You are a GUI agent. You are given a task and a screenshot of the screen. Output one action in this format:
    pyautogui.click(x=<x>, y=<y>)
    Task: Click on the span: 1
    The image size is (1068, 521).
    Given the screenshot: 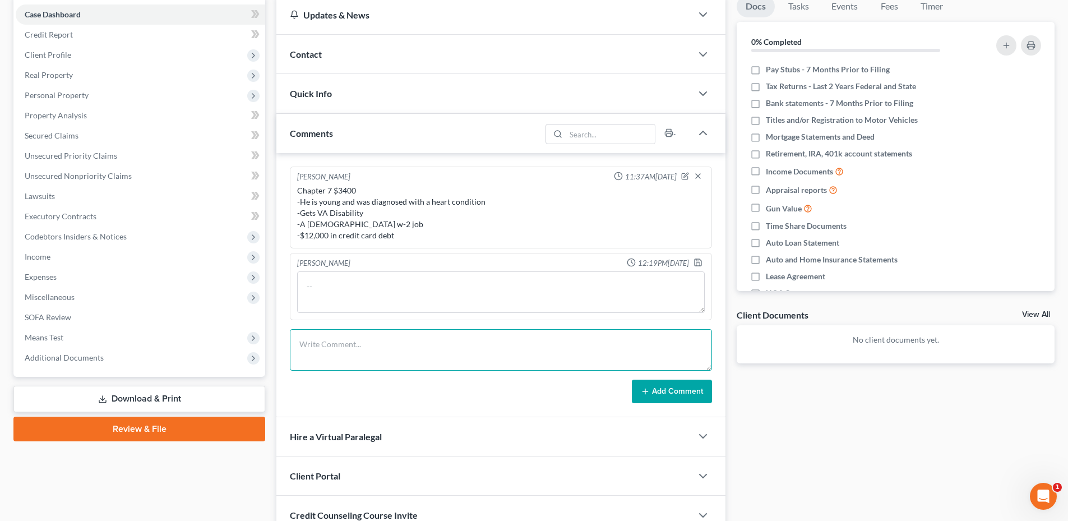 What is the action you would take?
    pyautogui.click(x=1057, y=487)
    